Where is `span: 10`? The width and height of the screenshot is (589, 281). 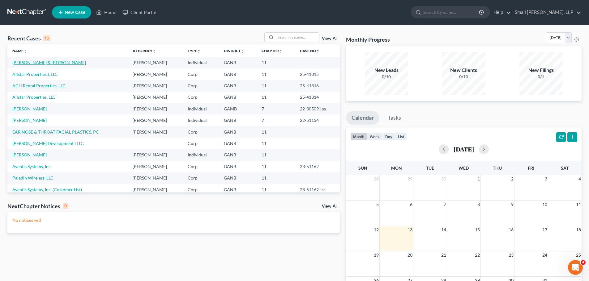 span: 10 is located at coordinates (544, 205).